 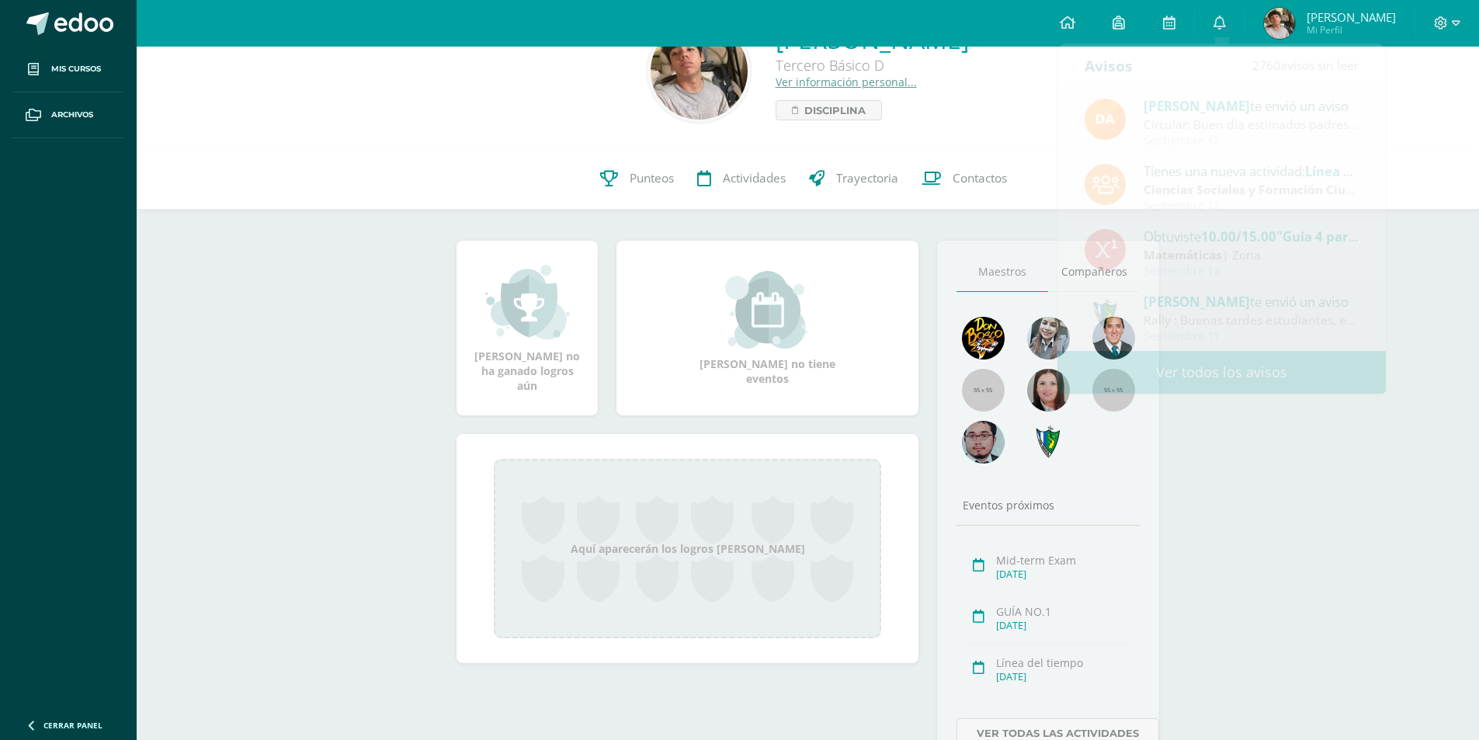 I want to click on a: Actividades, so click(x=742, y=179).